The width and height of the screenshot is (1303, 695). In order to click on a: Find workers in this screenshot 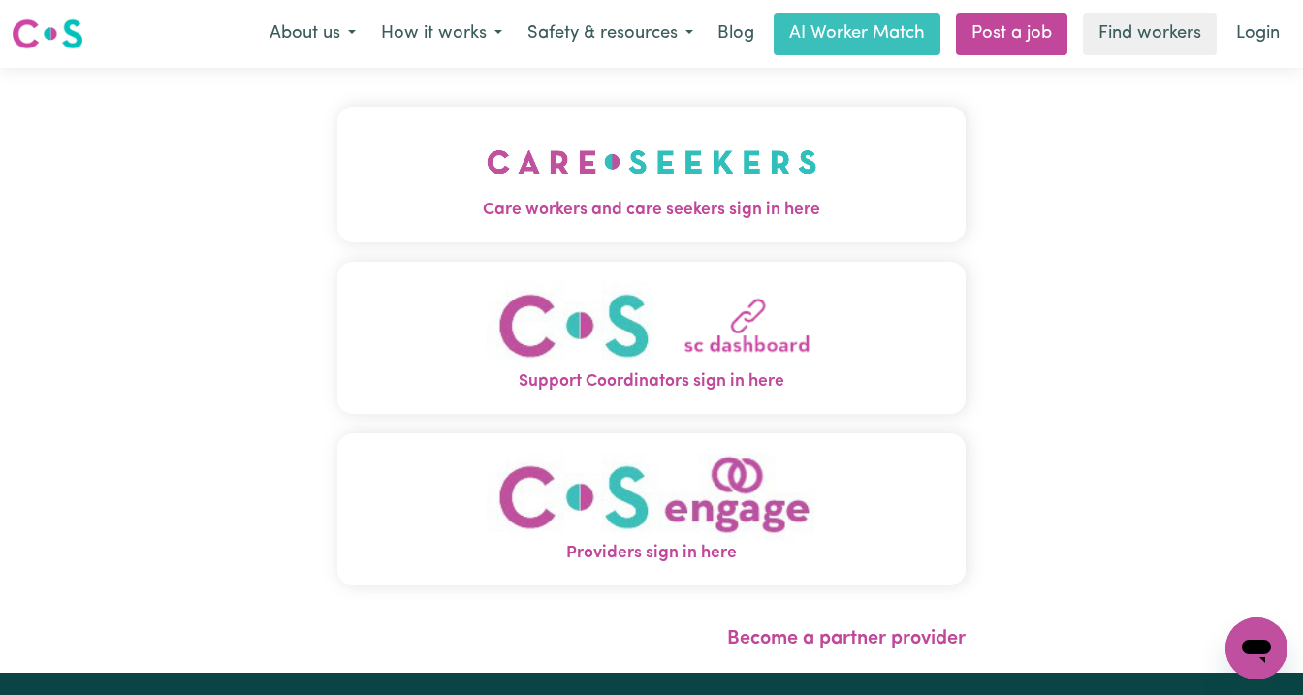, I will do `click(1150, 34)`.